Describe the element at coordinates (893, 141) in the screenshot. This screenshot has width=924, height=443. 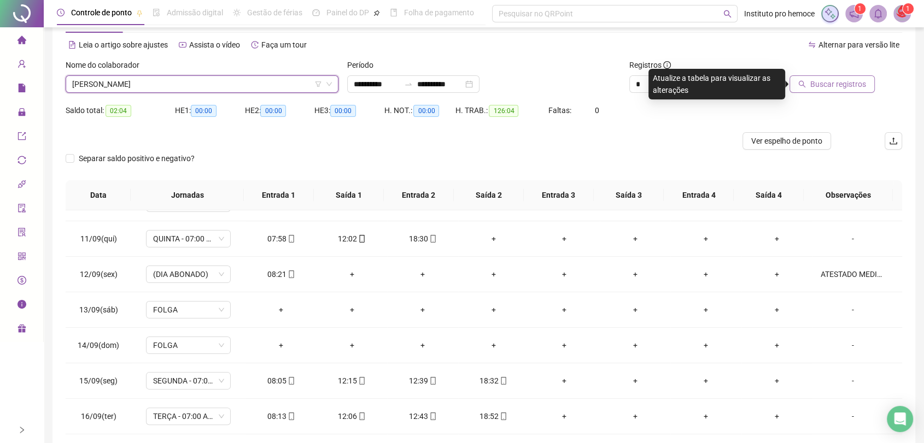
I see `span: upload` at that location.